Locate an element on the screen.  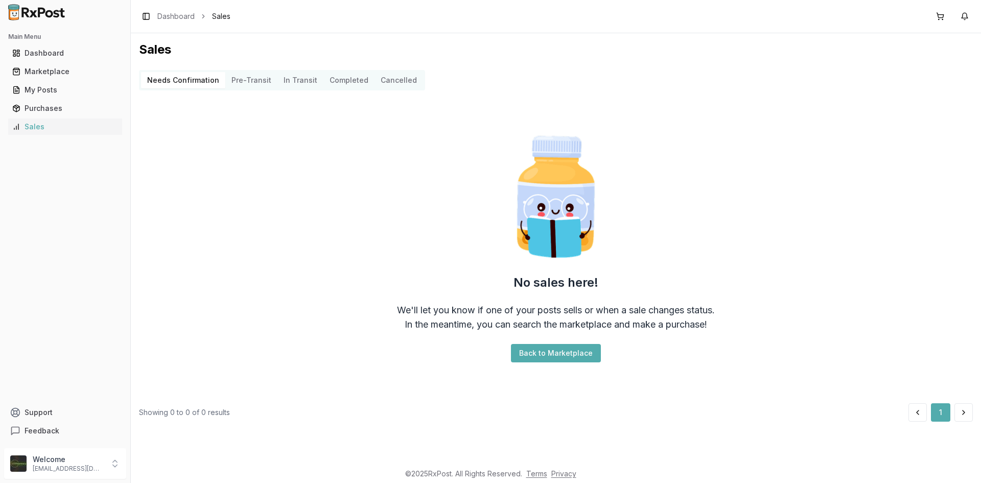
button: Back to Marketplace is located at coordinates (556, 353).